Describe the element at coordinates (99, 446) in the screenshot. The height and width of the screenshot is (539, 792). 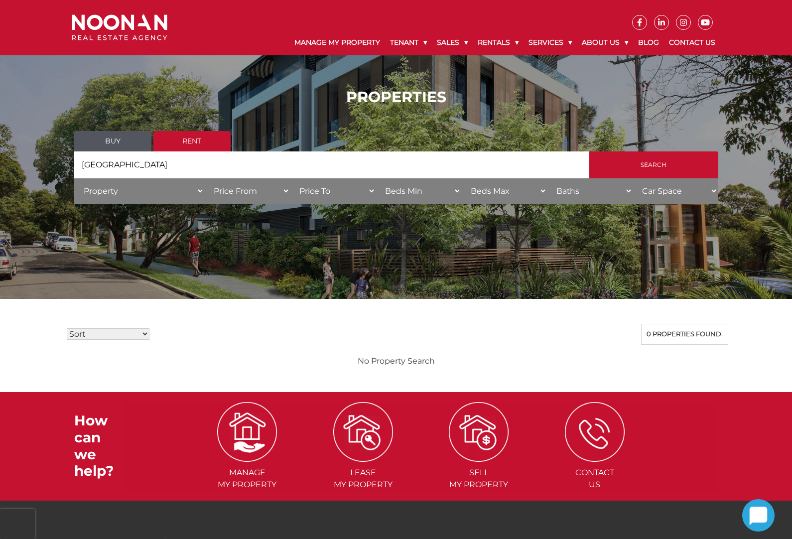
I see `h3: How can we help?` at that location.